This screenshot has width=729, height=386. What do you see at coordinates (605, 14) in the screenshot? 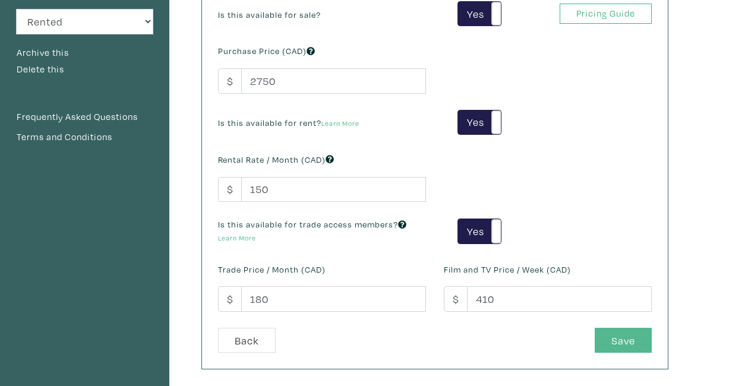
I see `a: Pricing Guide` at bounding box center [605, 14].